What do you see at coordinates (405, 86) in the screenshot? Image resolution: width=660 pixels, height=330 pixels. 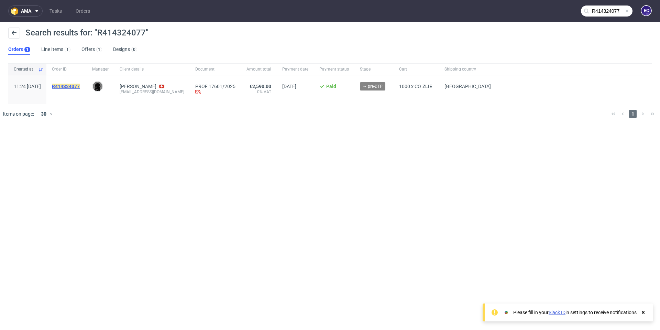 I see `span: 1000` at bounding box center [405, 86].